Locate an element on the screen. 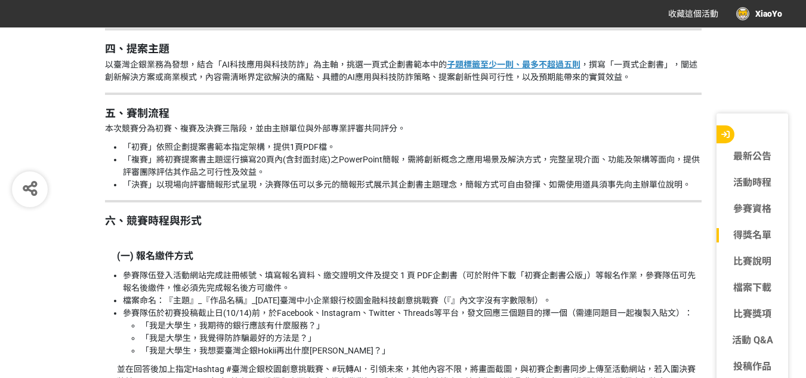 The image size is (806, 378). a: 最新公告 is located at coordinates (753, 156).